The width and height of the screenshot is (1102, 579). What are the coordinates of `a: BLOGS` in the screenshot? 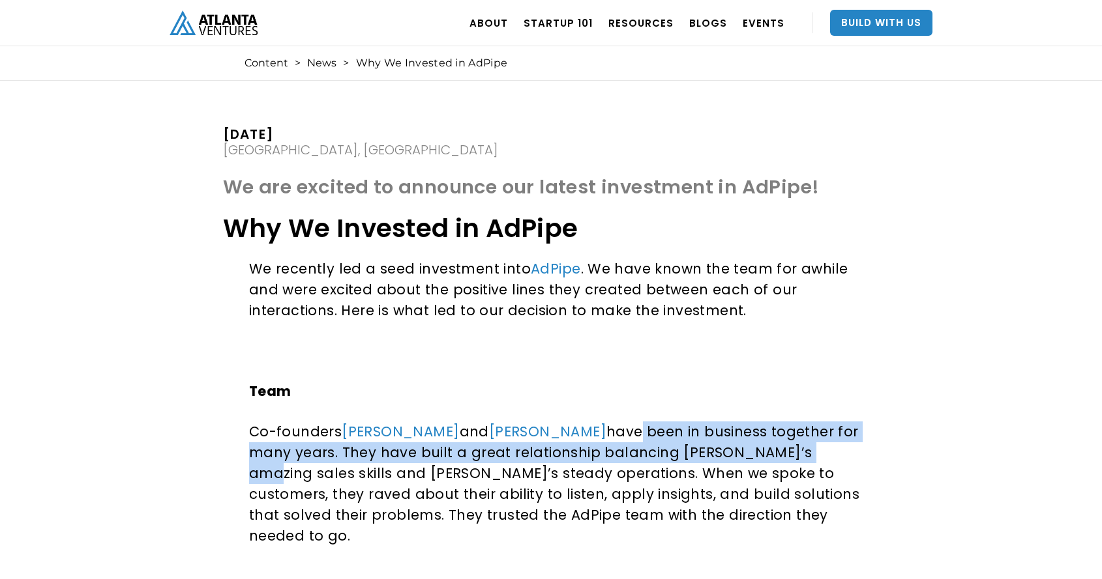 It's located at (708, 23).